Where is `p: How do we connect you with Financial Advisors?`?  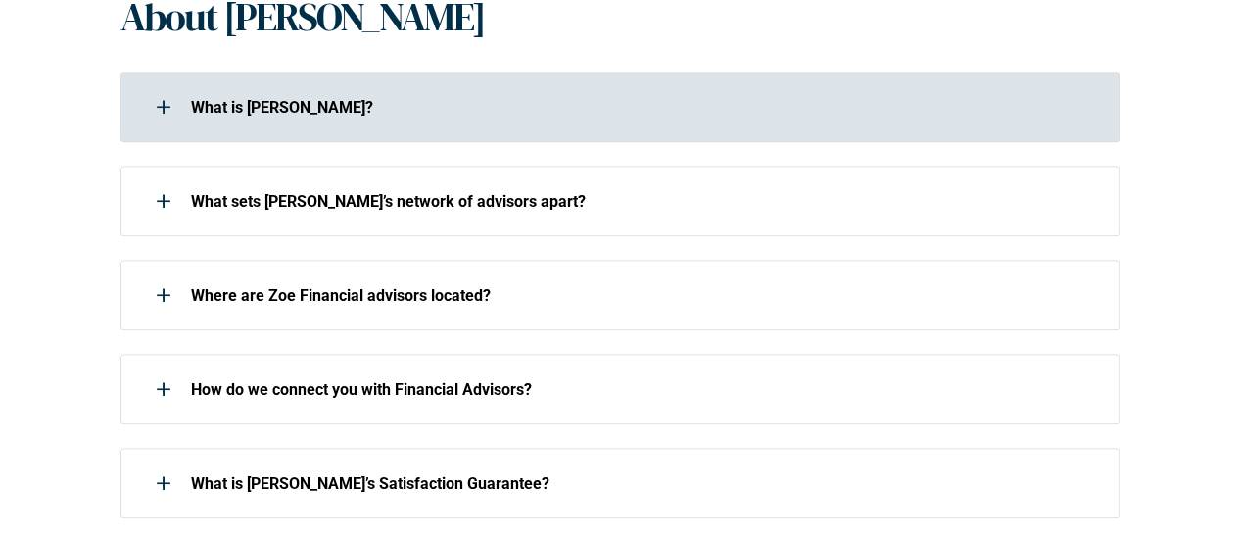
p: How do we connect you with Financial Advisors? is located at coordinates (643, 389).